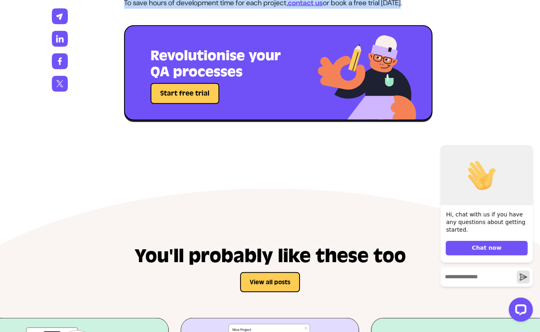  What do you see at coordinates (221, 64) in the screenshot?
I see `h2: Revolutionise your QA processes` at bounding box center [221, 64].